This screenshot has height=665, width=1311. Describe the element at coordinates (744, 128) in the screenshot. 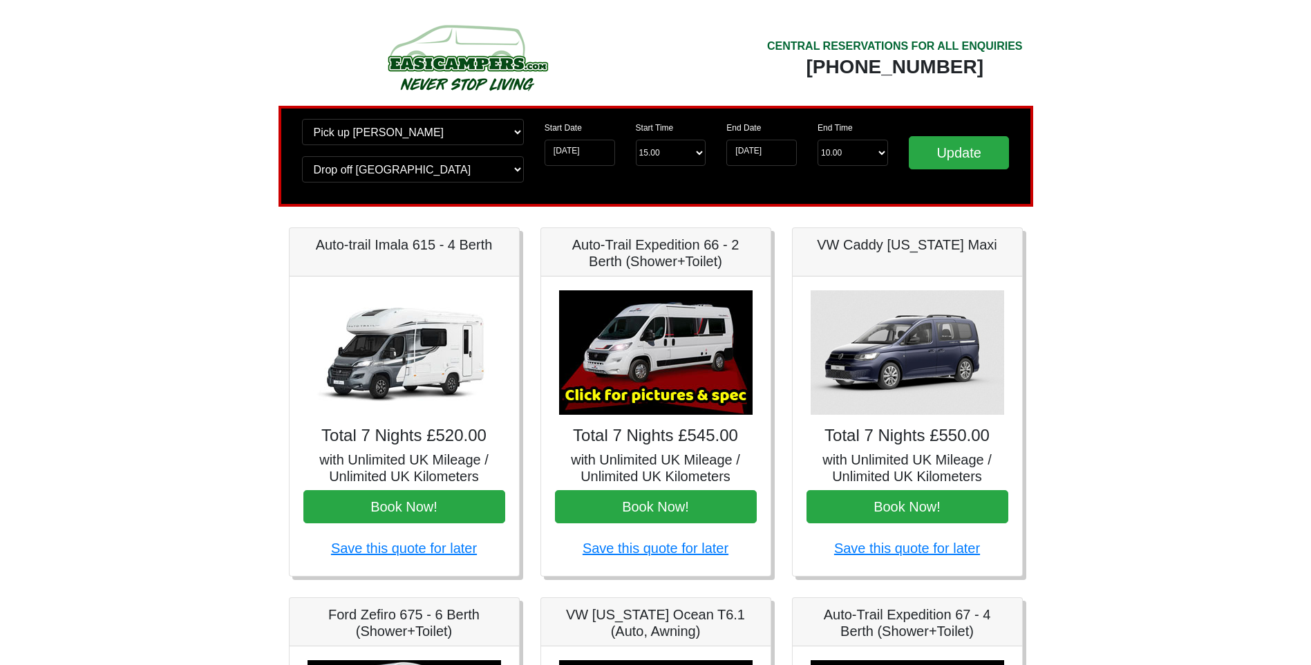

I see `label: End Date` at that location.